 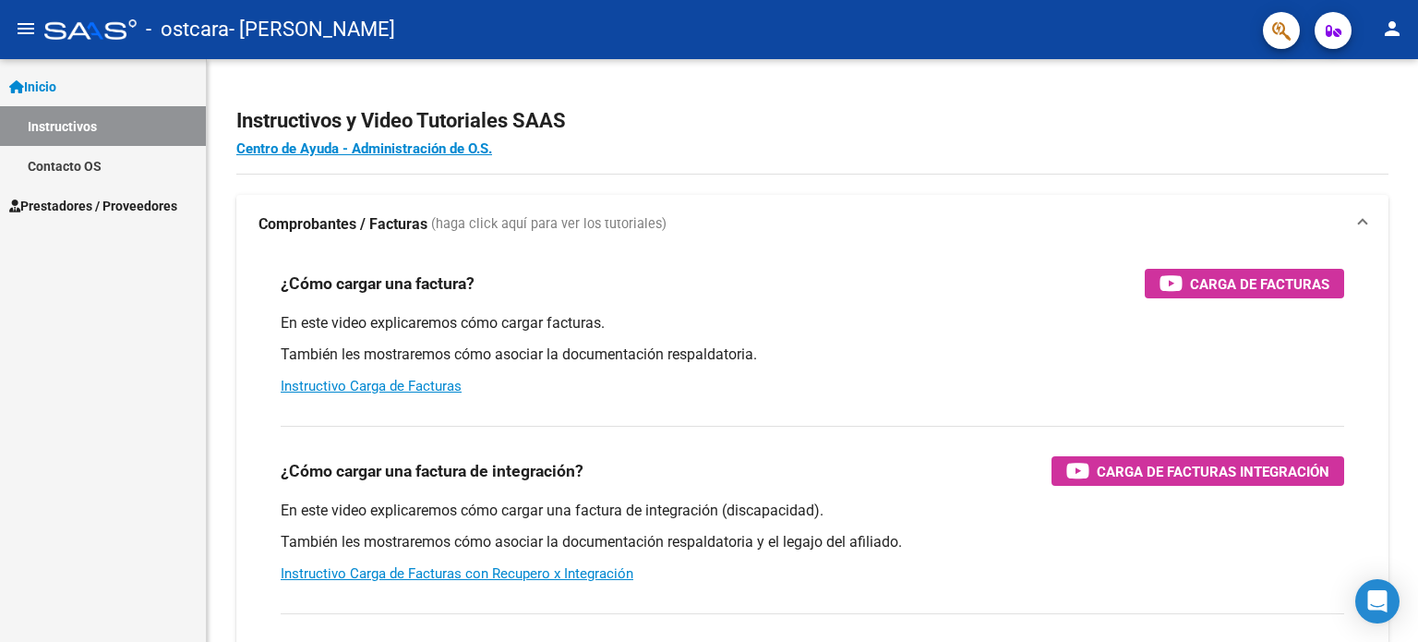 What do you see at coordinates (813, 542) in the screenshot?
I see `p: También les mostraremos cómo asociar la documentación respaldatoria y el legajo del afiliado.` at bounding box center [813, 542].